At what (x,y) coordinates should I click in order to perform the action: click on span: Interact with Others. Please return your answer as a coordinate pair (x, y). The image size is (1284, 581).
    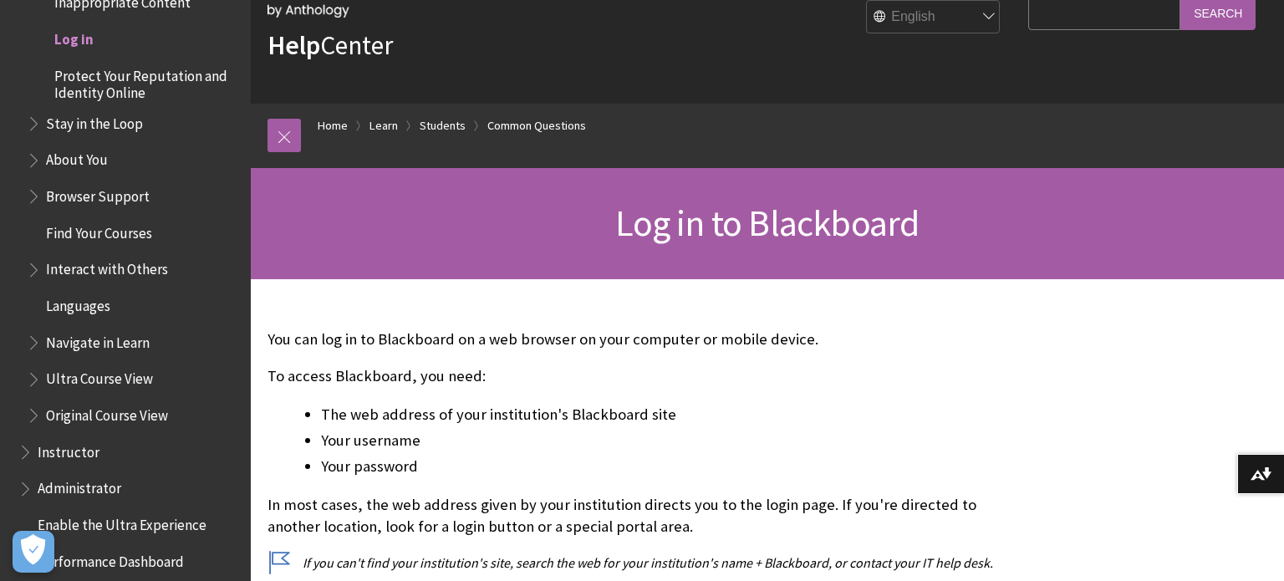
    Looking at the image, I should click on (107, 267).